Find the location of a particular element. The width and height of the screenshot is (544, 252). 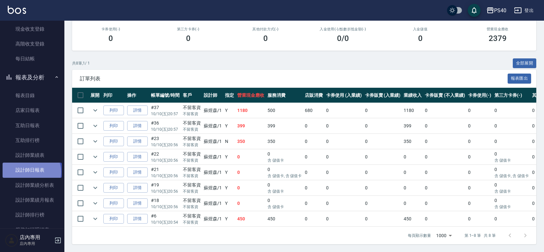

td: 350 is located at coordinates (285, 141).